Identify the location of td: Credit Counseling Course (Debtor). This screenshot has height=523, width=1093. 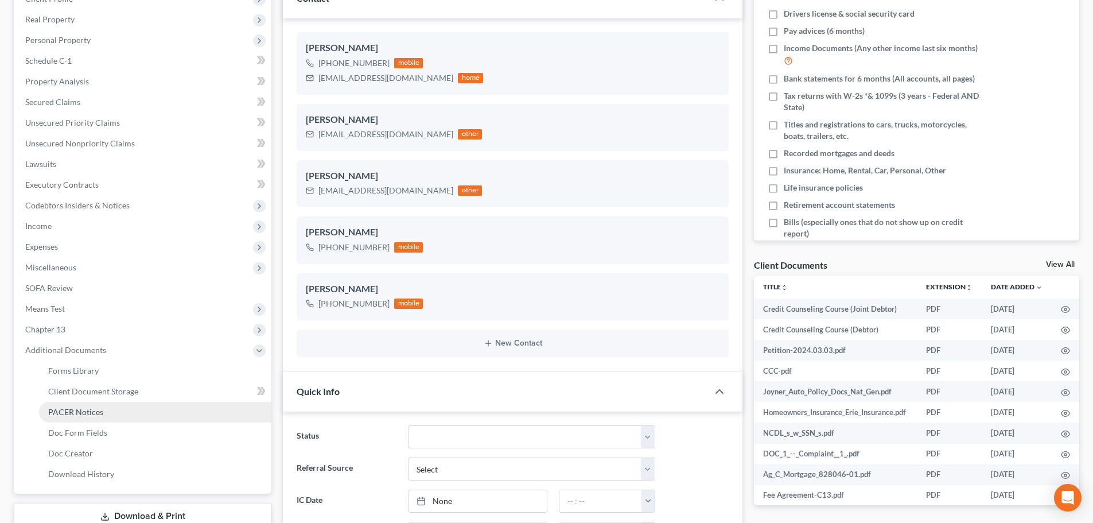
(836, 329).